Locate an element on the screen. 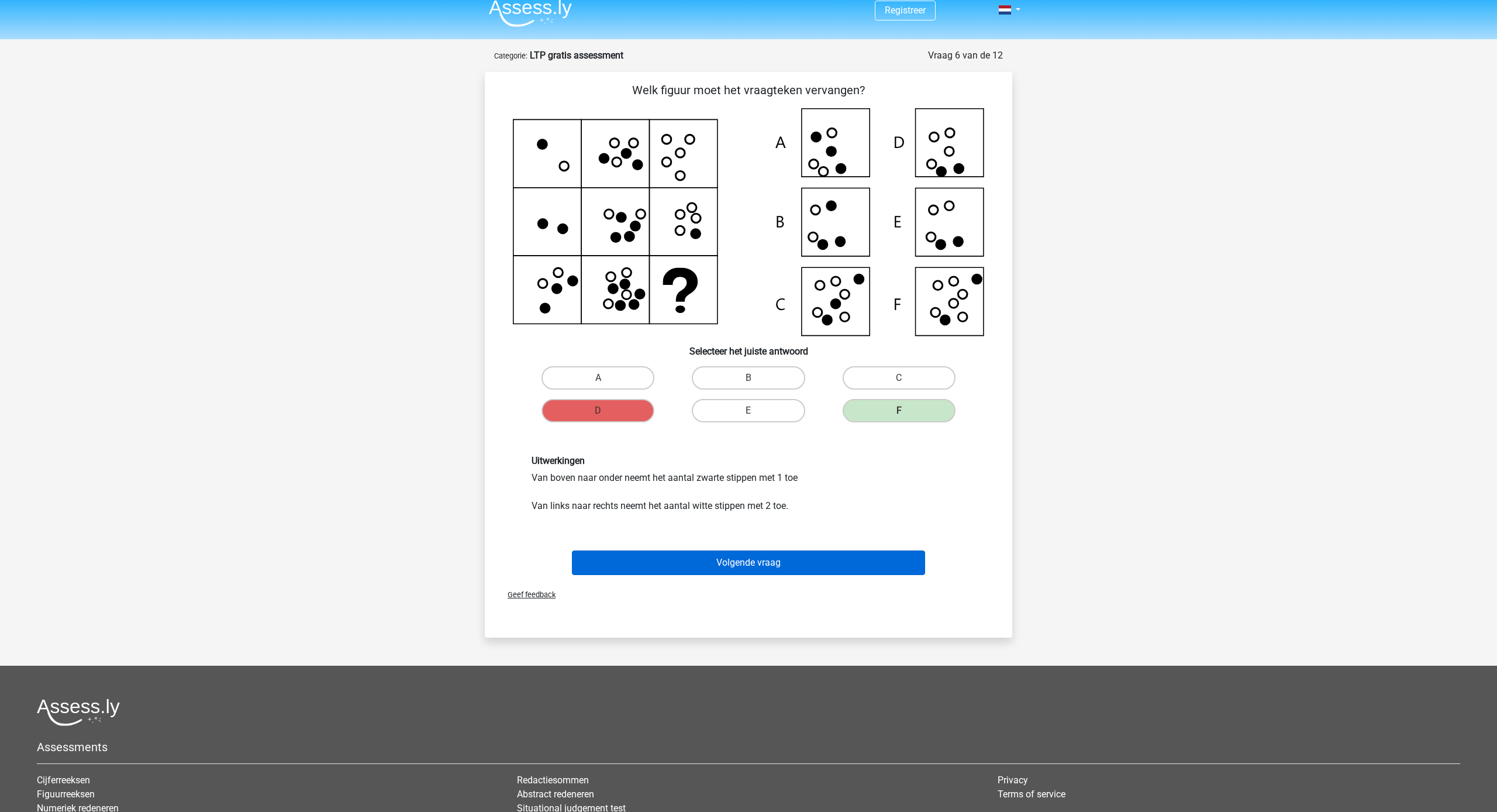 The width and height of the screenshot is (1497, 812). a: Terms of service is located at coordinates (1032, 794).